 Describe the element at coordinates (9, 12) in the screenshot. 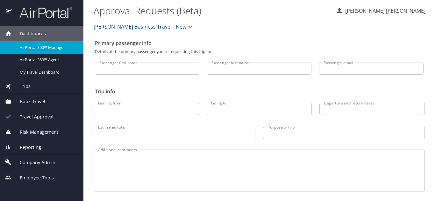

I see `img: icon-airportal.png` at that location.